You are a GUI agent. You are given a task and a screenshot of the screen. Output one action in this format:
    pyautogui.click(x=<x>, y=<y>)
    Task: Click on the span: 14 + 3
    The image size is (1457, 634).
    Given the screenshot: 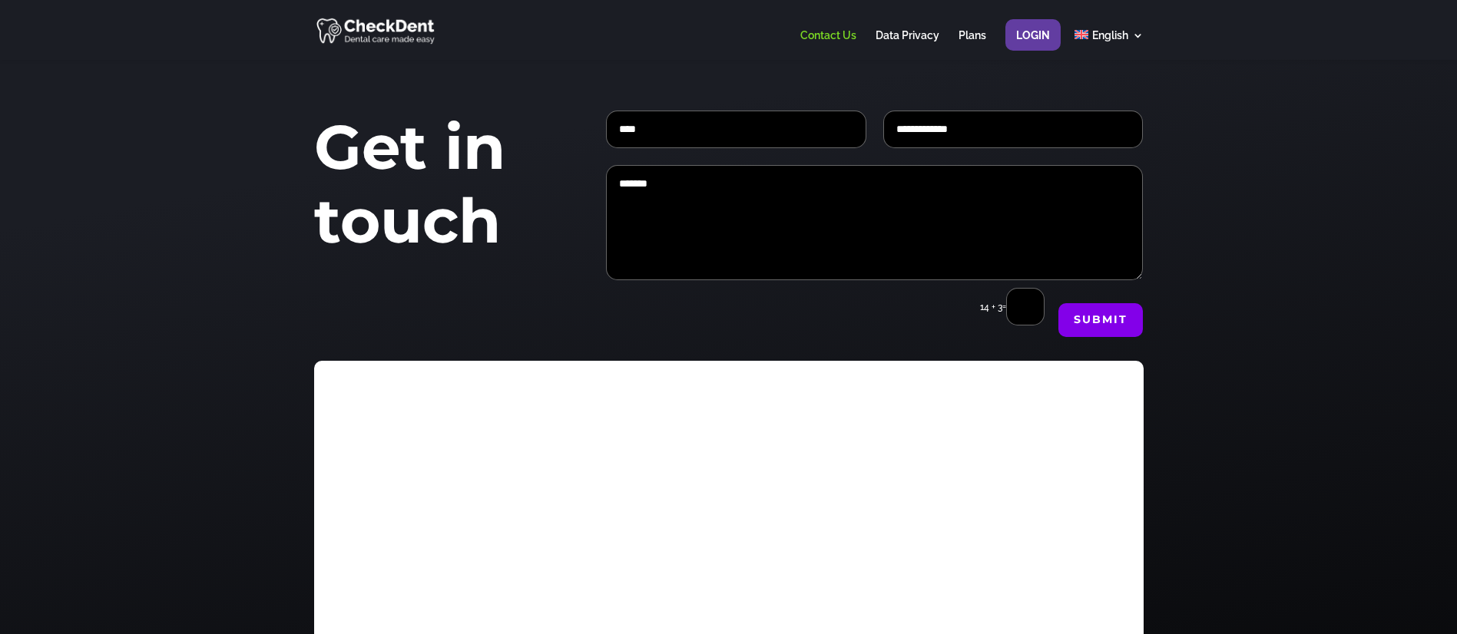 What is the action you would take?
    pyautogui.click(x=991, y=307)
    